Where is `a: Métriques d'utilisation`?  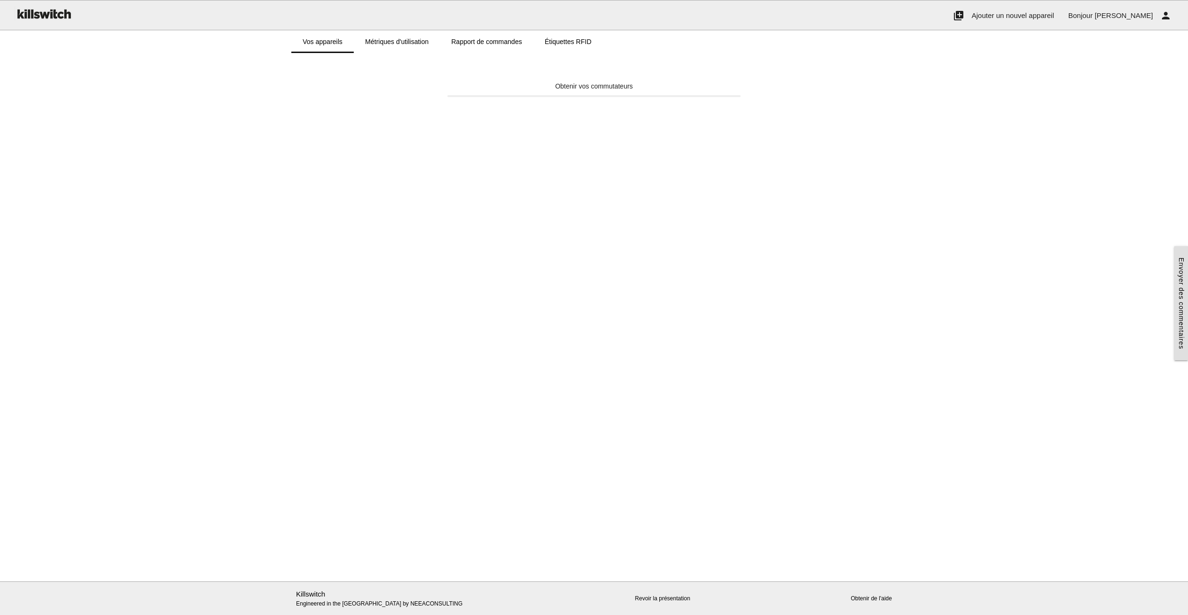
a: Métriques d'utilisation is located at coordinates (397, 42).